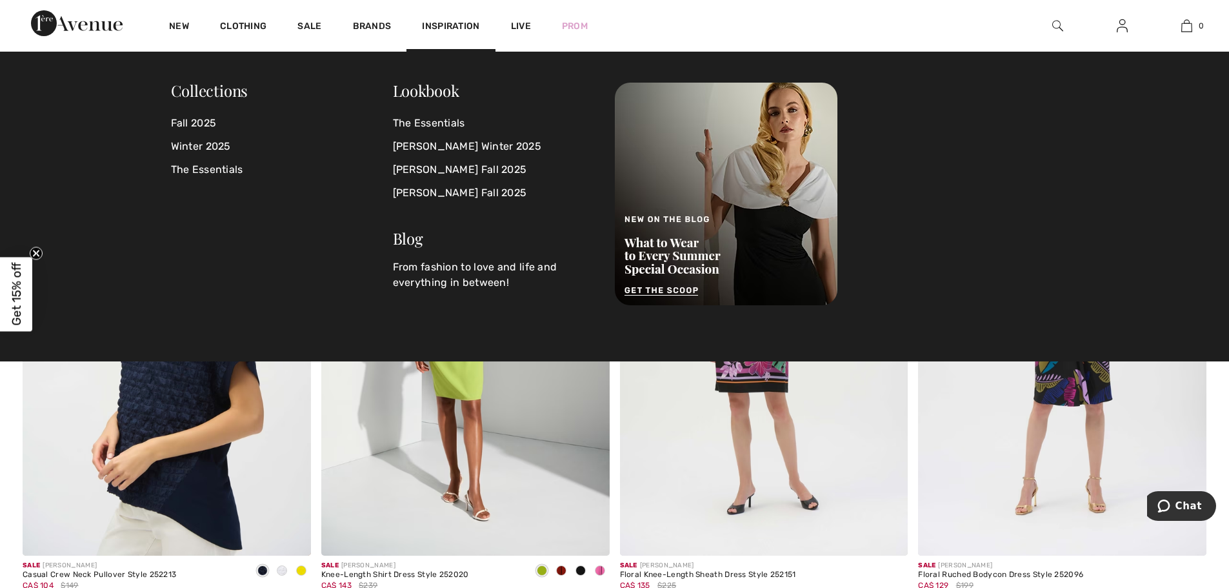  Describe the element at coordinates (99, 575) in the screenshot. I see `div: Casual Crew Neck Pullover Style 252213` at that location.